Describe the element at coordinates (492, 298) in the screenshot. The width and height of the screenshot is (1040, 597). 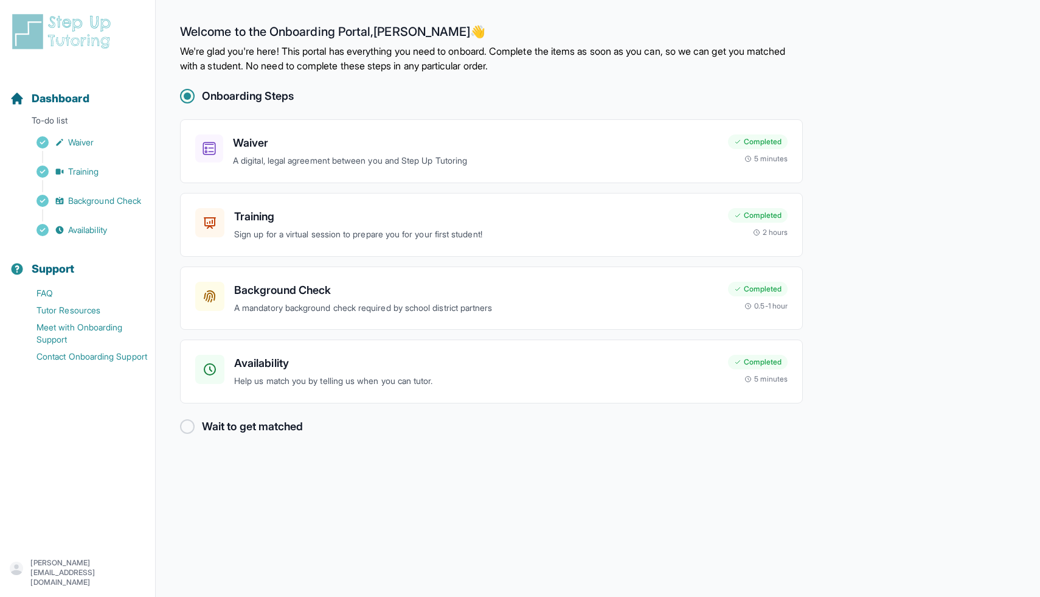
I see `a: Background CheckA mandatory background check required by school district partnersCompleted0.5-1 hour` at that location.